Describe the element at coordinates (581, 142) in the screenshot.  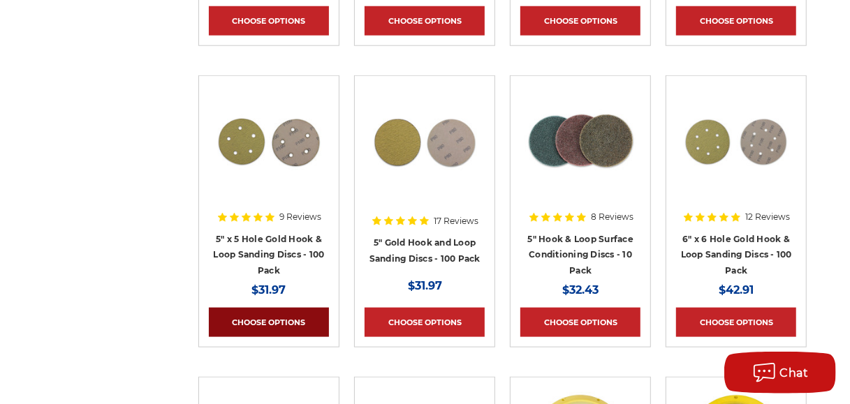
I see `img: 5 inch surface conditioning discs` at that location.